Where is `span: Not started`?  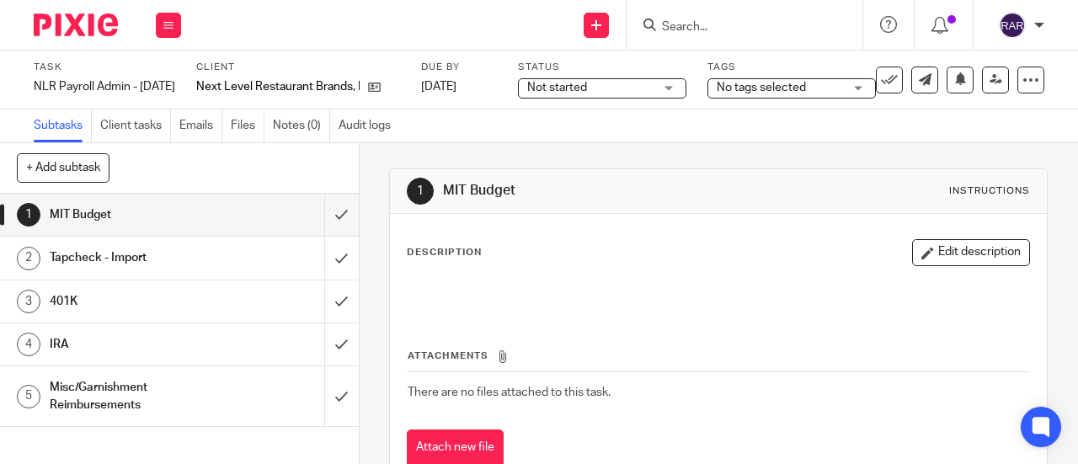
span: Not started is located at coordinates (557, 88).